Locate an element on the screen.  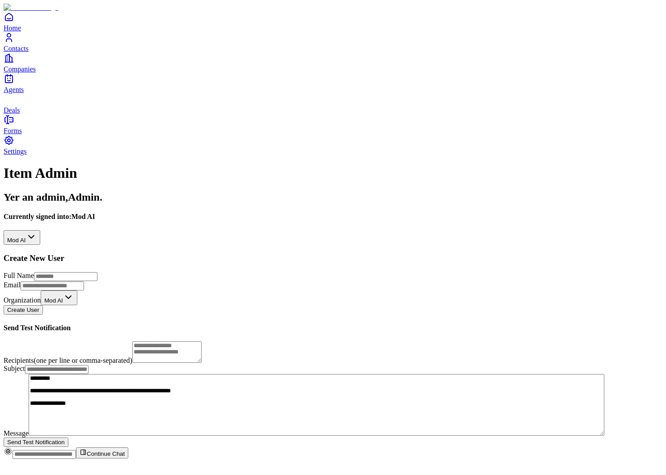
span: Continue Chat is located at coordinates (106, 454).